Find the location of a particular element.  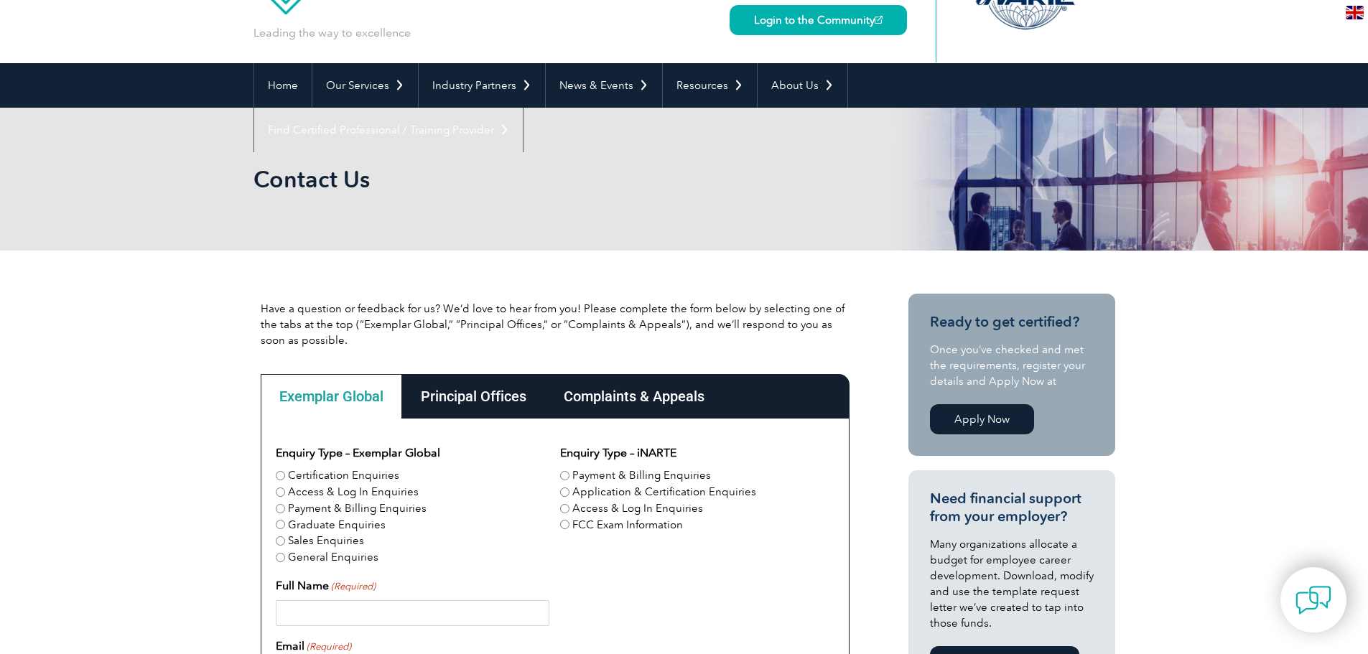

label: General Enquiries is located at coordinates (333, 557).